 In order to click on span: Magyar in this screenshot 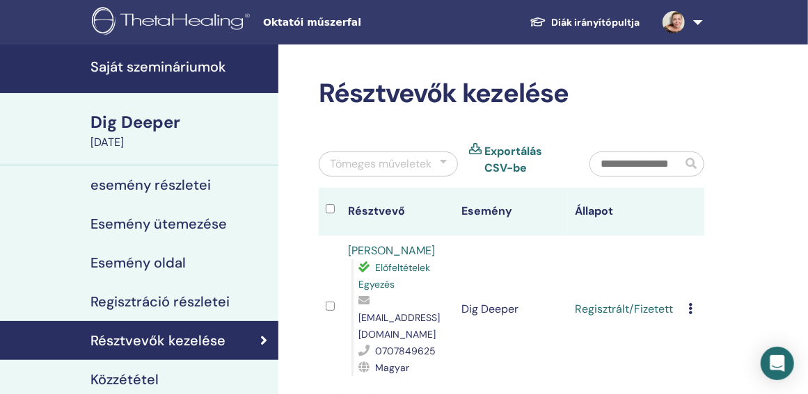, I will do `click(392, 368)`.